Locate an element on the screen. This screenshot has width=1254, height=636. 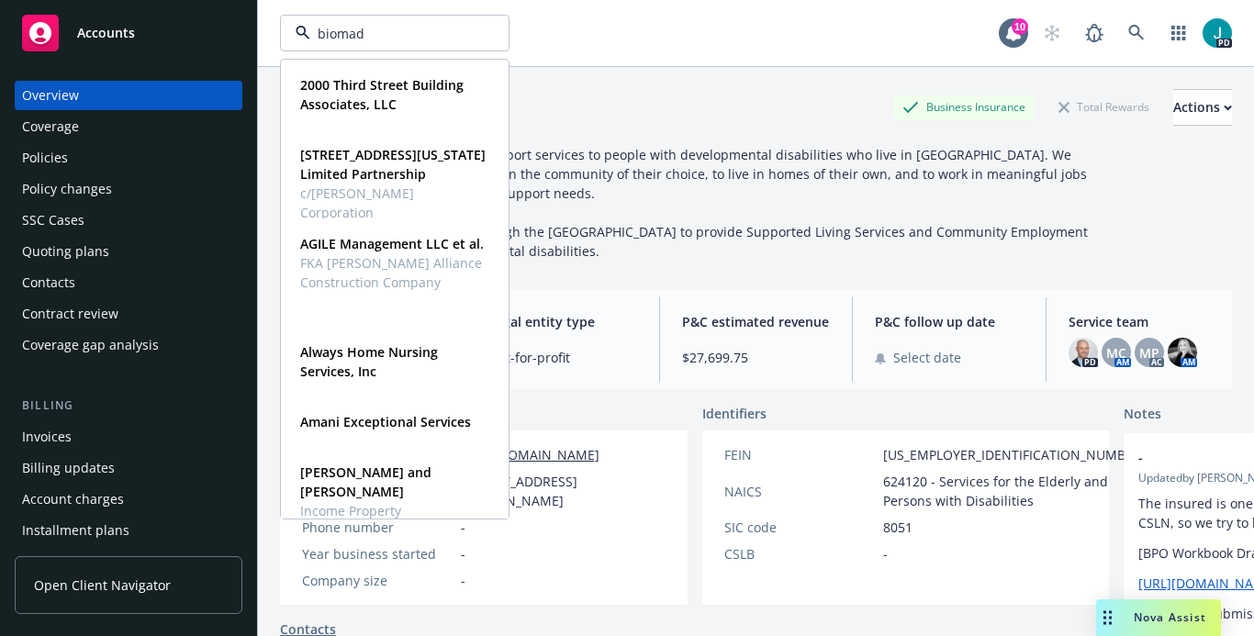
div: Billing updates is located at coordinates (68, 468).